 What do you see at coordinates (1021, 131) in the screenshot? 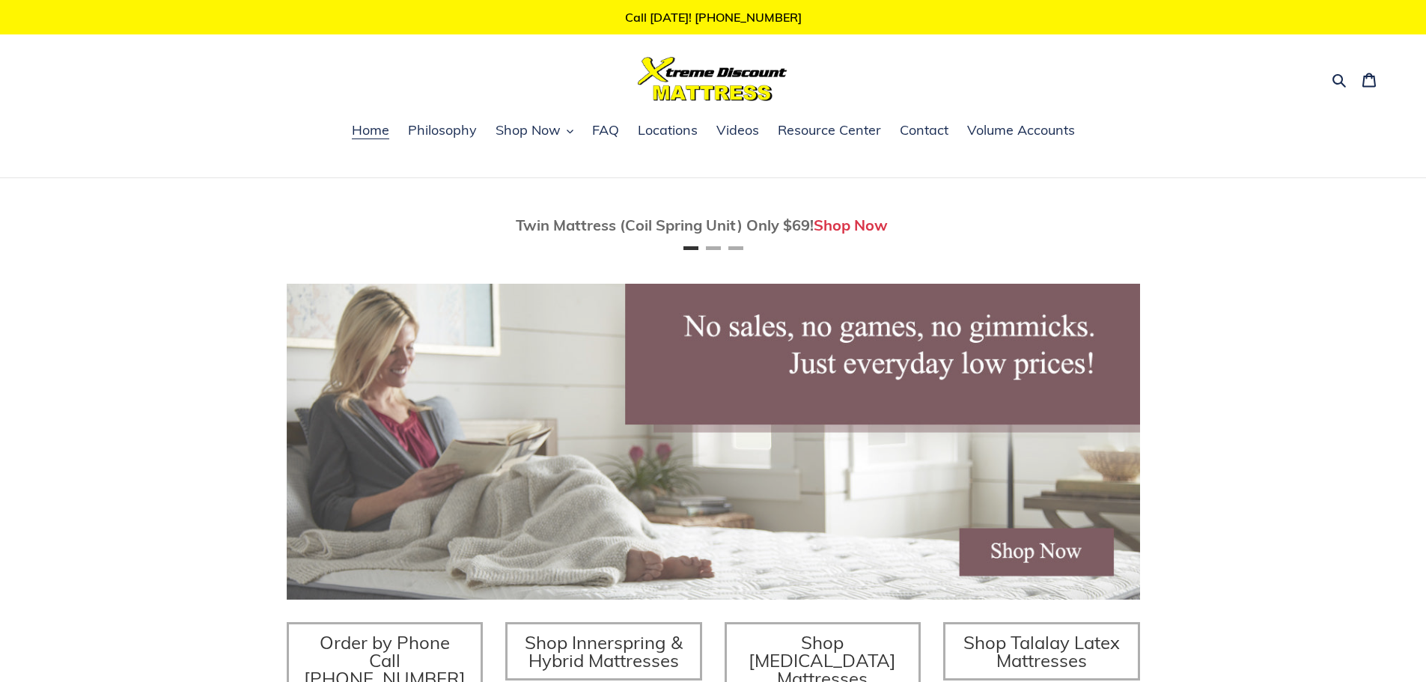
I see `a: Volume Accounts` at bounding box center [1021, 131].